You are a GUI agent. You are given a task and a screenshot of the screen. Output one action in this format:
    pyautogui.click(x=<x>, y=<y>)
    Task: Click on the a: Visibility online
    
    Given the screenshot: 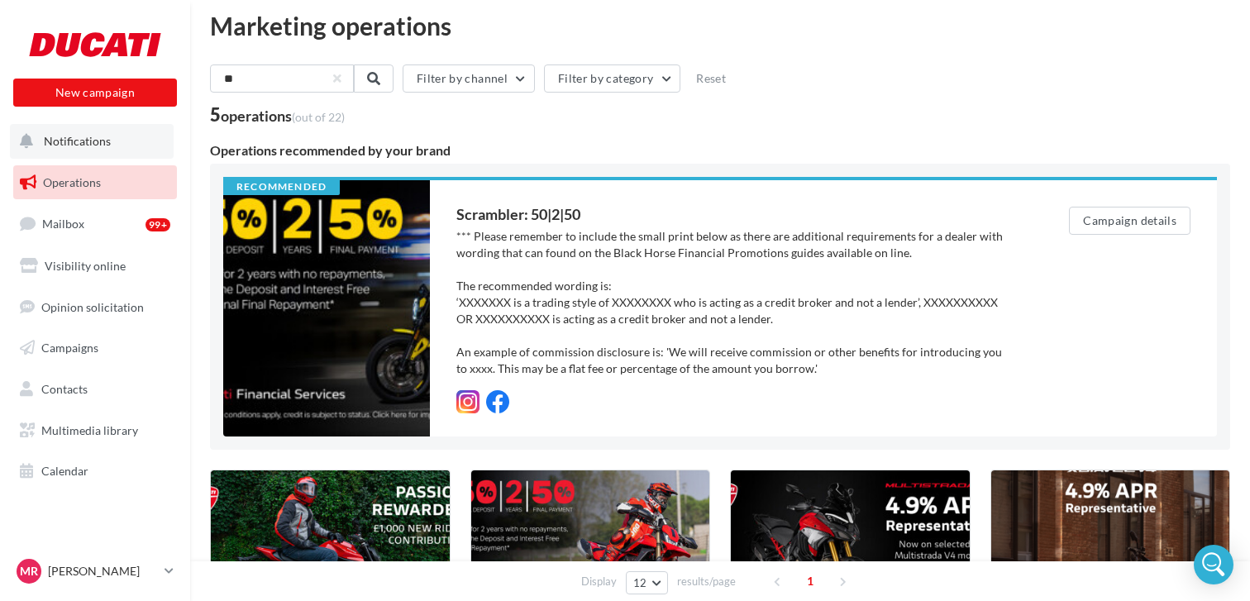 What is the action you would take?
    pyautogui.click(x=95, y=266)
    